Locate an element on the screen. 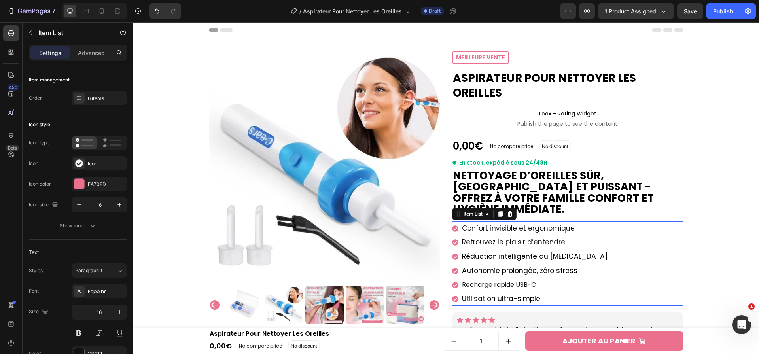 This screenshot has height=354, width=759. div: Poppins is located at coordinates (106, 291).